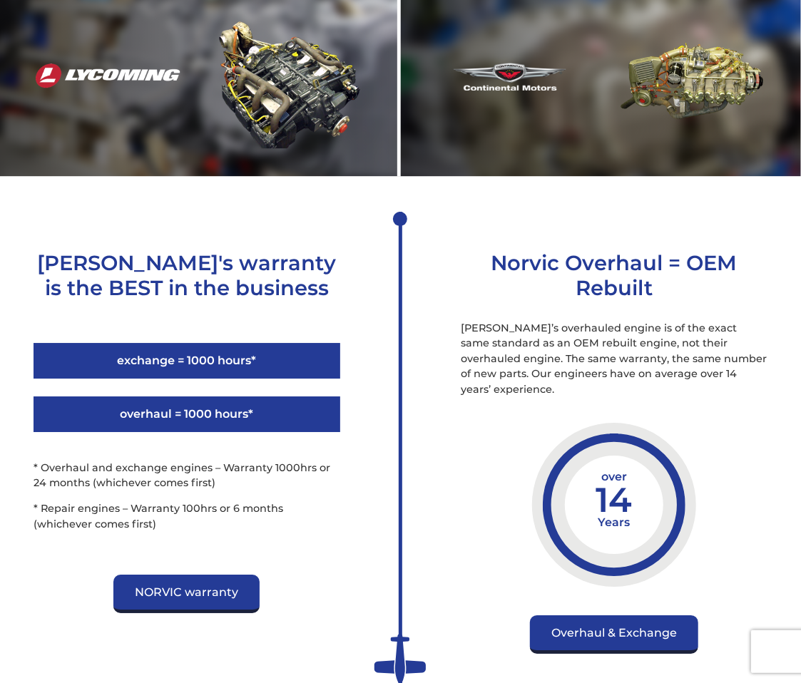  I want to click on img: TCM Continental engine, so click(692, 76).